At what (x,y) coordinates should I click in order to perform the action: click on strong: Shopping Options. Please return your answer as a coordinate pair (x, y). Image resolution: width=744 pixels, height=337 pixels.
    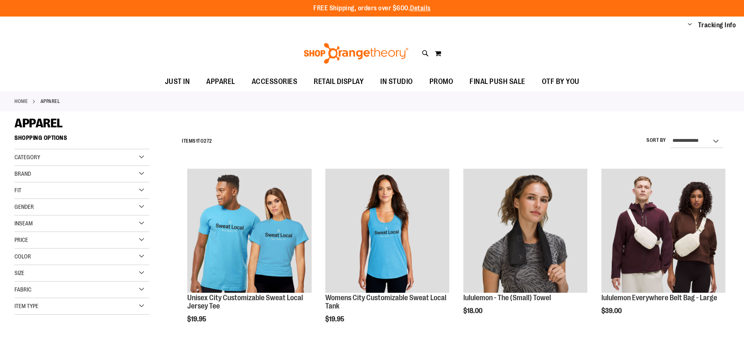
    Looking at the image, I should click on (82, 140).